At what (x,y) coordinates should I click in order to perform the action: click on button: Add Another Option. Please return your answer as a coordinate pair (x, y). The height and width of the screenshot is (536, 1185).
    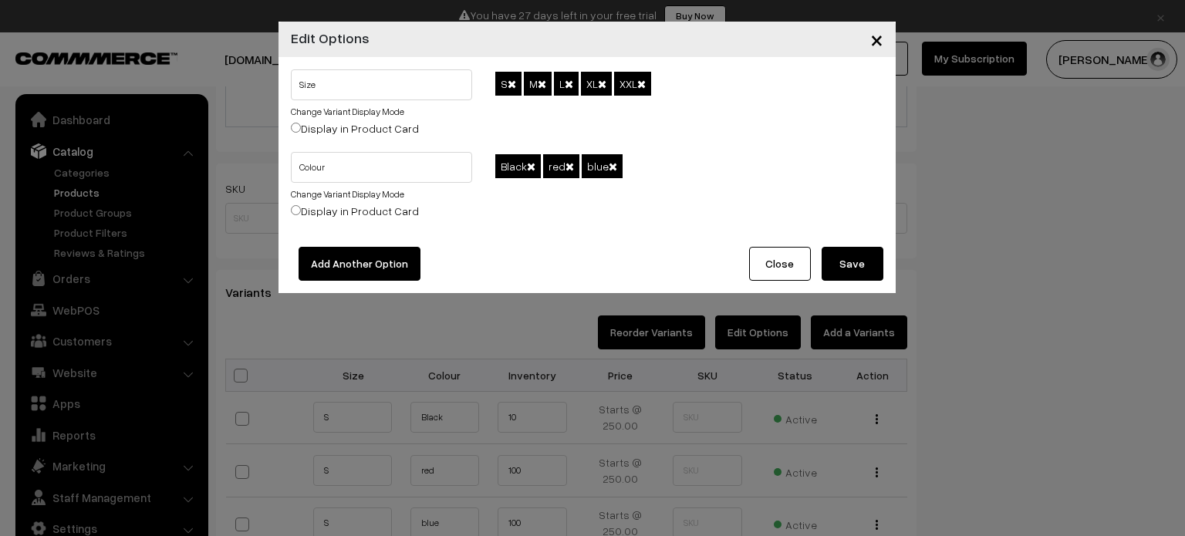
    Looking at the image, I should click on (360, 264).